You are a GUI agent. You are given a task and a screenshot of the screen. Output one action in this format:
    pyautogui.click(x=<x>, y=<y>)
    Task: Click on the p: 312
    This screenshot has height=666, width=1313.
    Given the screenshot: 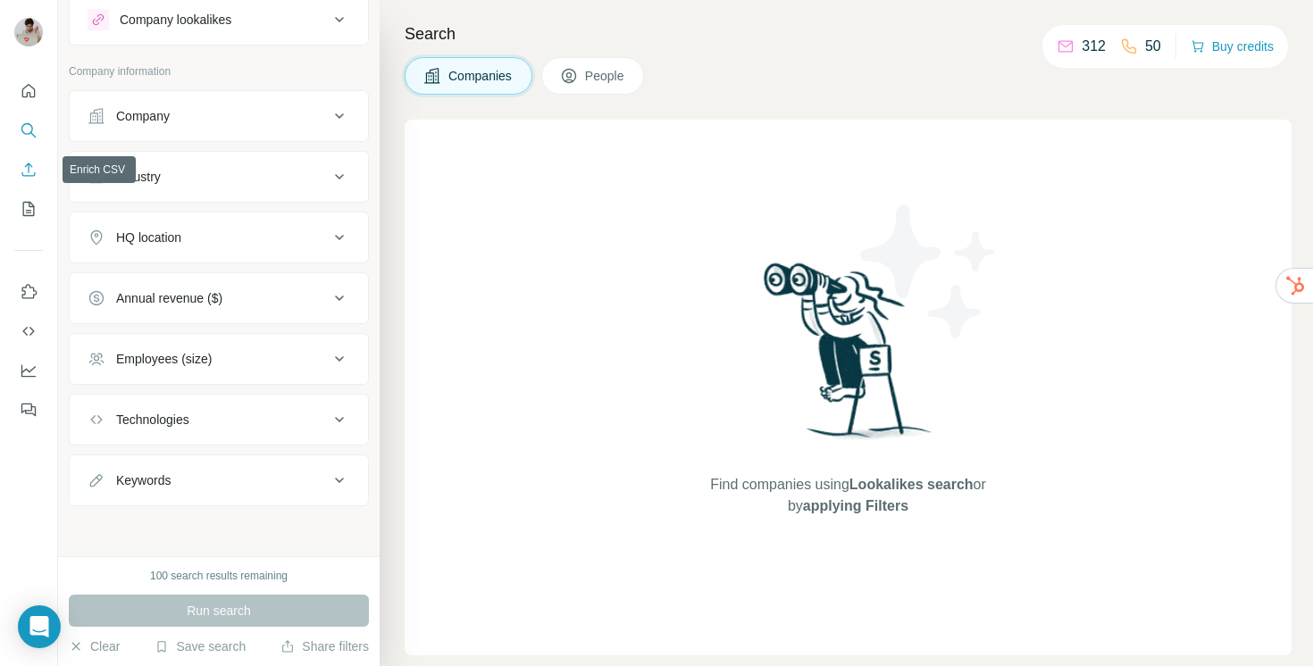 What is the action you would take?
    pyautogui.click(x=1093, y=46)
    